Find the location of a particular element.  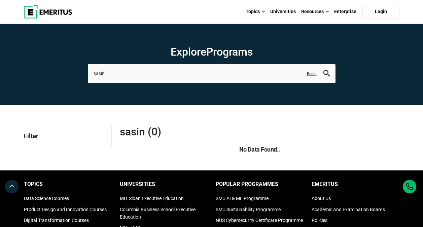

a: search is located at coordinates (327, 74).